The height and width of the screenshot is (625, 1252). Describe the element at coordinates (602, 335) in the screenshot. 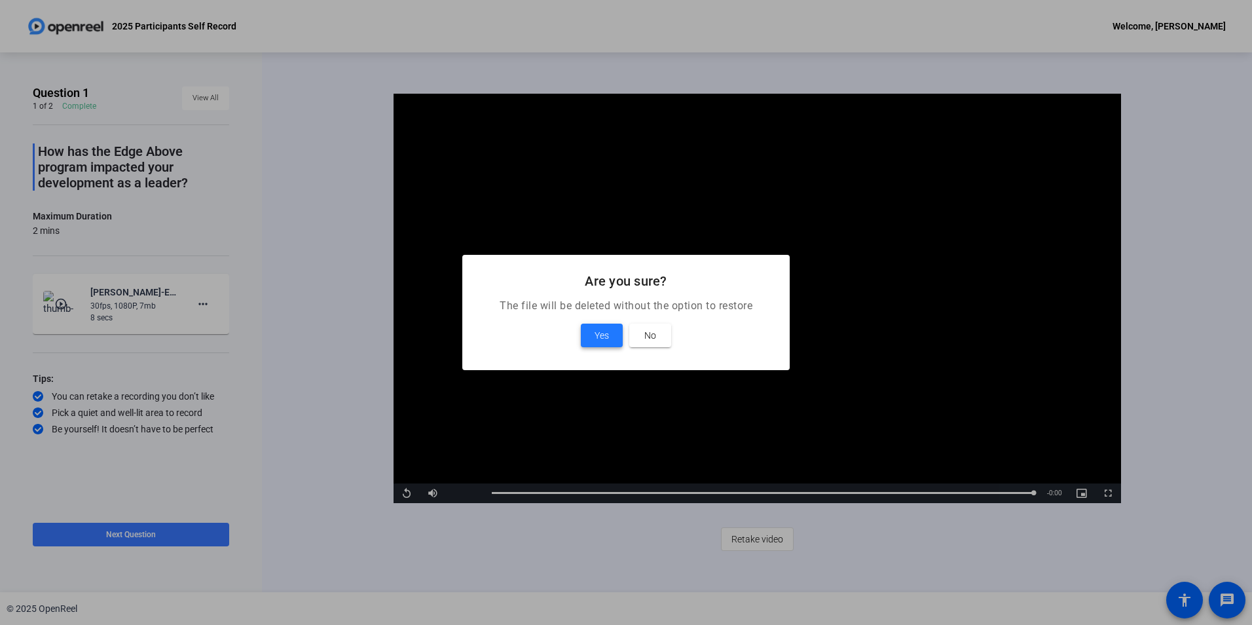

I see `button: Yes` at that location.